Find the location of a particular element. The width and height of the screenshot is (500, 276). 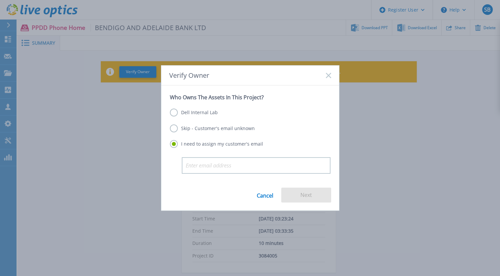

label: I need to assign my customer's email is located at coordinates (216, 144).